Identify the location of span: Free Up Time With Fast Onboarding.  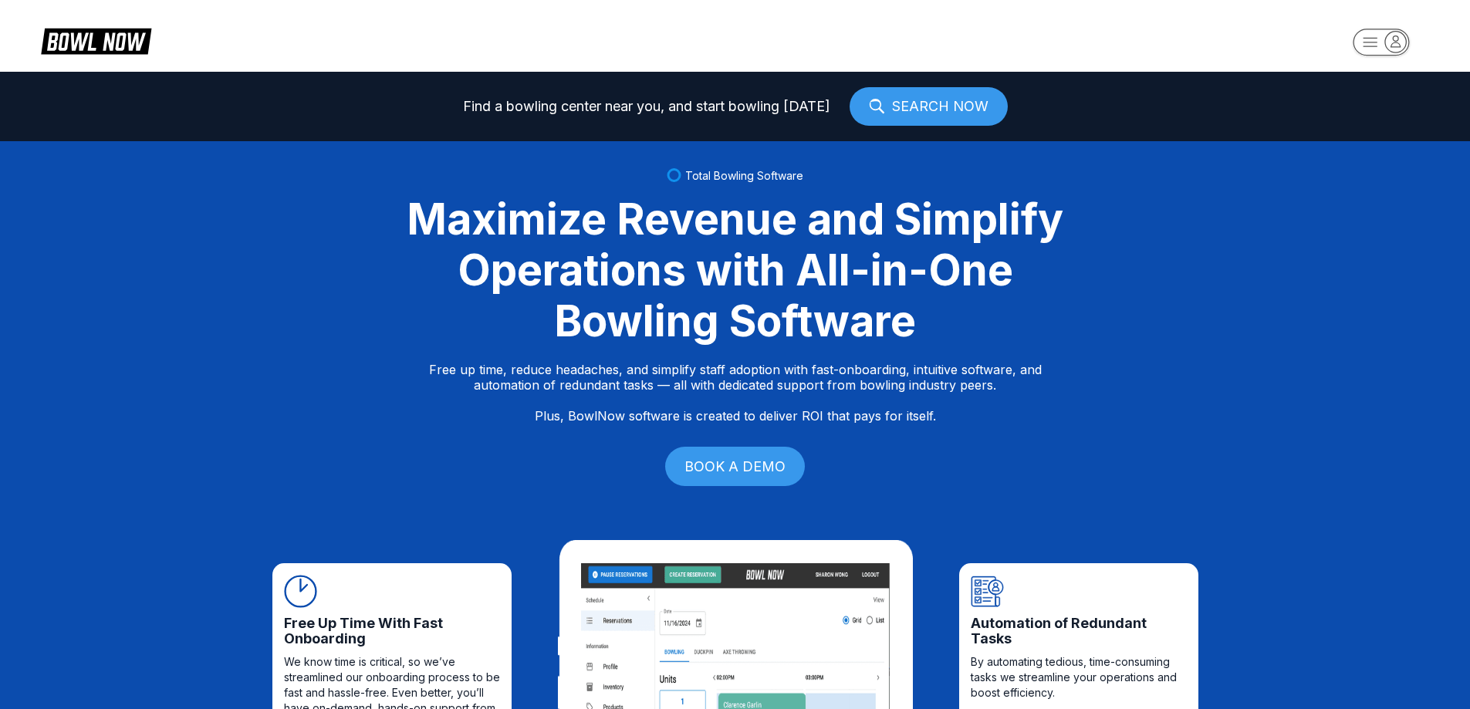
(392, 631).